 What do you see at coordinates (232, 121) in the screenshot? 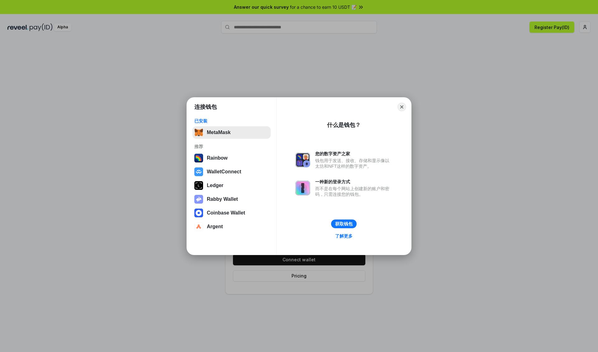
I see `div: 已安装` at bounding box center [232, 121].